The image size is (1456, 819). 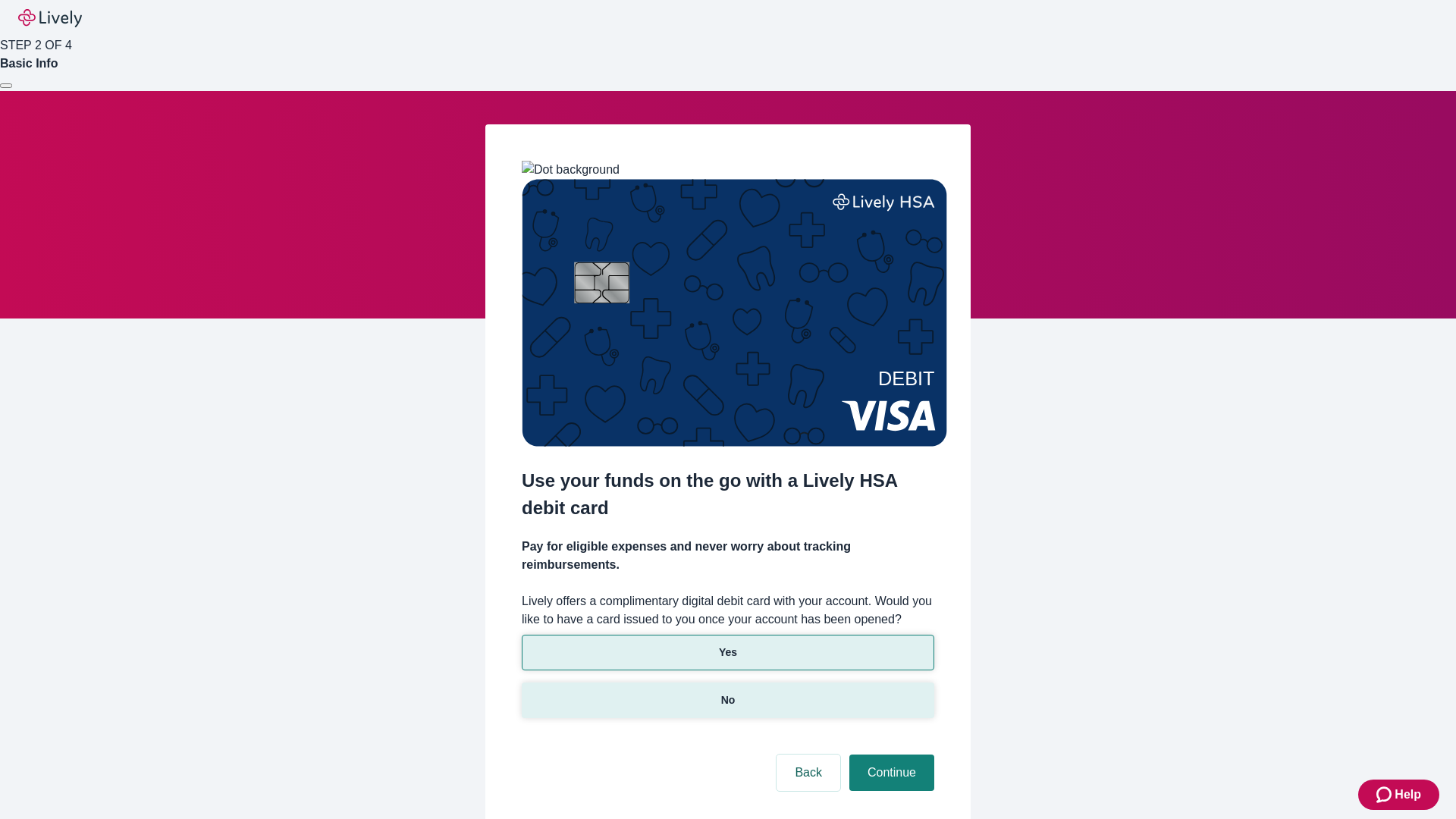 What do you see at coordinates (728, 495) in the screenshot?
I see `h2: Use your funds on the go with a Lively HSA debit card` at bounding box center [728, 495].